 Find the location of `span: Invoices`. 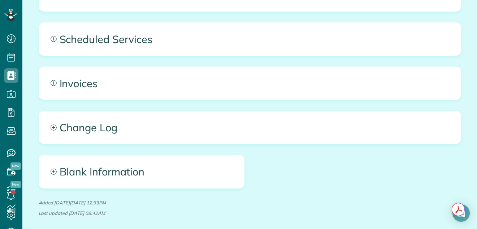

span: Invoices is located at coordinates (250, 83).